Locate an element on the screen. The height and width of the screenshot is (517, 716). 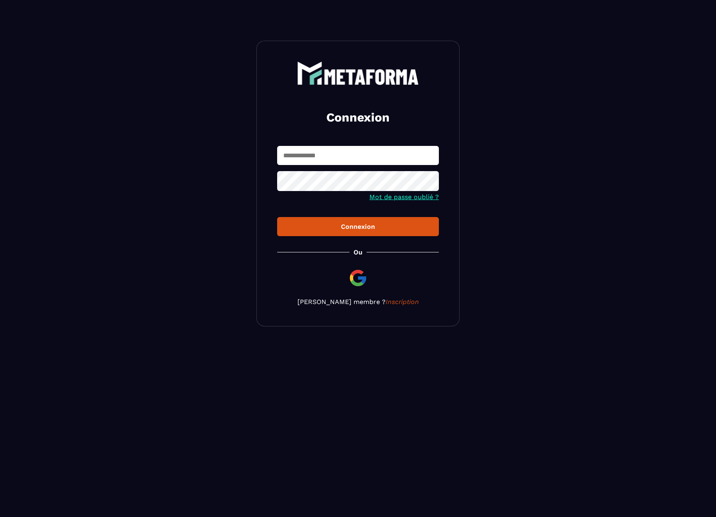
h2: Connexion is located at coordinates (358, 117).